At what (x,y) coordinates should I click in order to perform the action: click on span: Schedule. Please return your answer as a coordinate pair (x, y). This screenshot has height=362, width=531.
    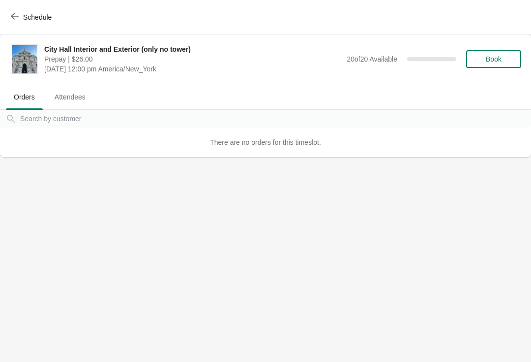
    Looking at the image, I should click on (37, 17).